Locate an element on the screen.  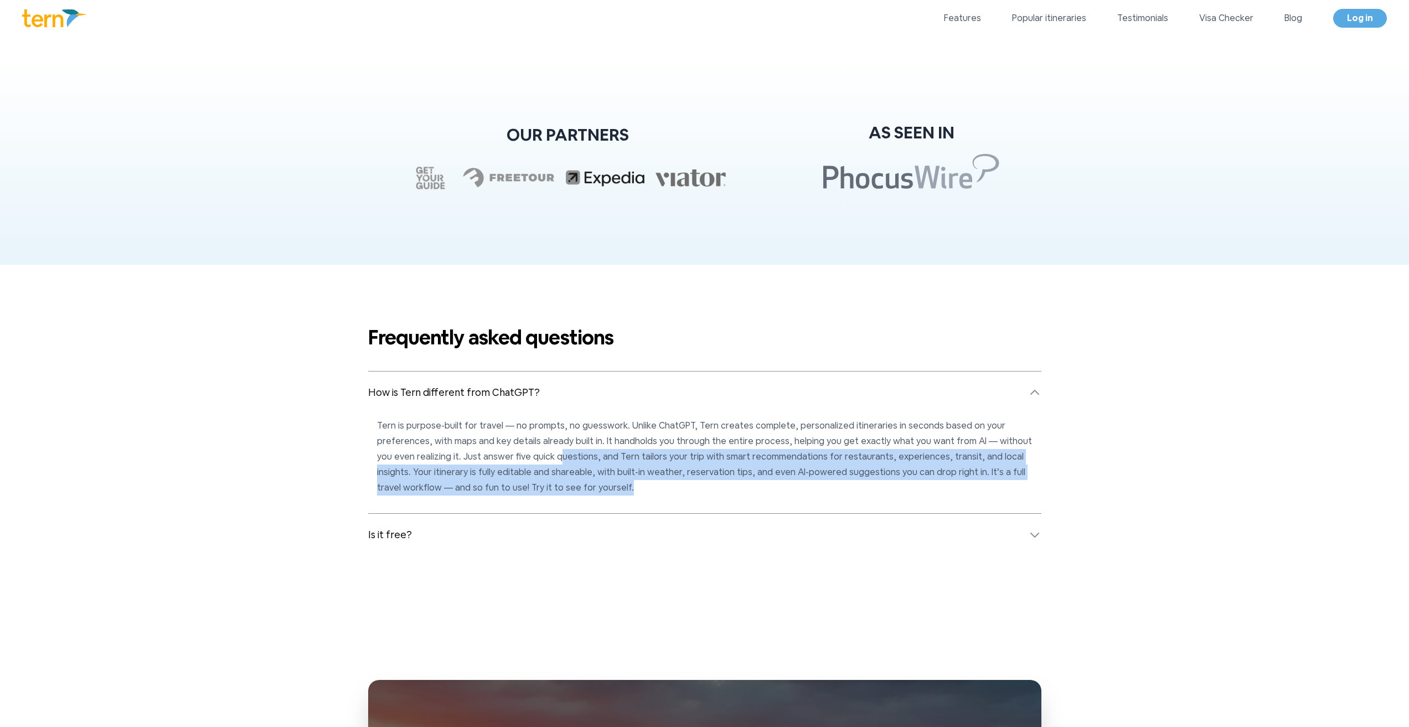
a: Testimonials is located at coordinates (1143, 18).